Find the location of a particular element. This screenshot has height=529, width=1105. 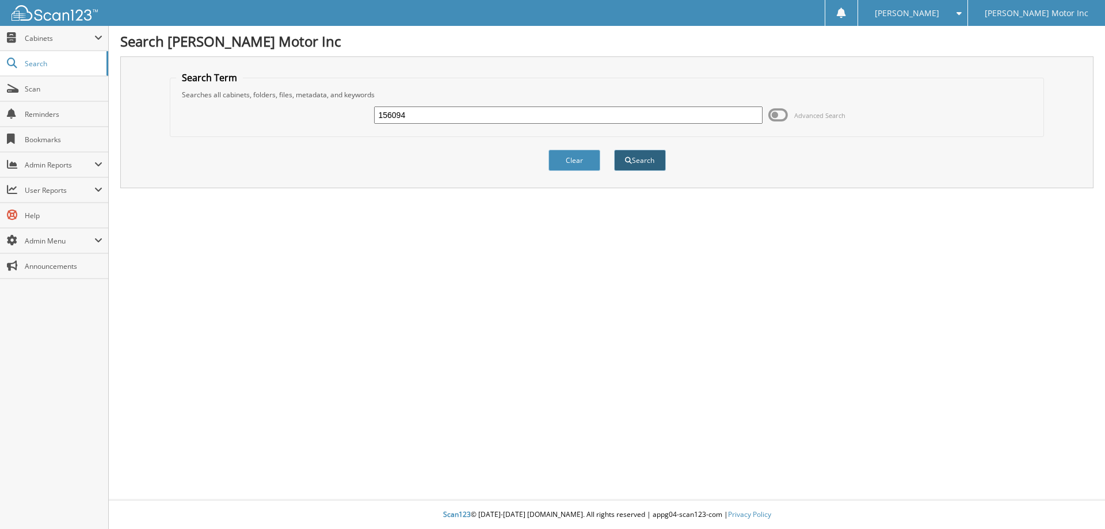

span: Search is located at coordinates (63, 63).